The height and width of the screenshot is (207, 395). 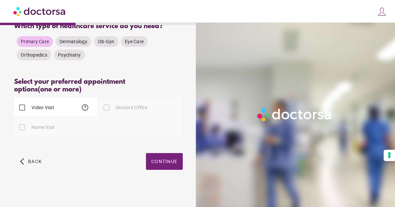 What do you see at coordinates (40, 11) in the screenshot?
I see `img: Doctorsa.com` at bounding box center [40, 11].